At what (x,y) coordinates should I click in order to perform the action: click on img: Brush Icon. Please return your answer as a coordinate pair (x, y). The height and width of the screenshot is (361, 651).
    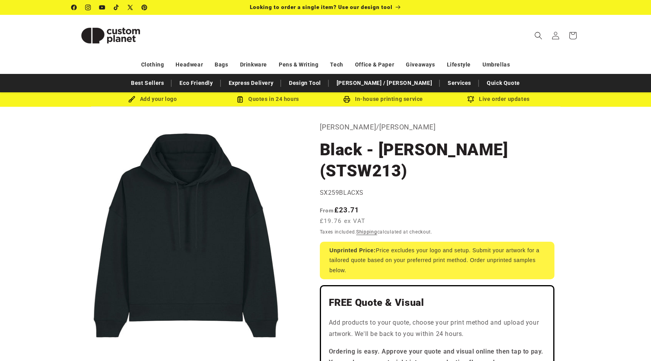
    Looking at the image, I should click on (132, 99).